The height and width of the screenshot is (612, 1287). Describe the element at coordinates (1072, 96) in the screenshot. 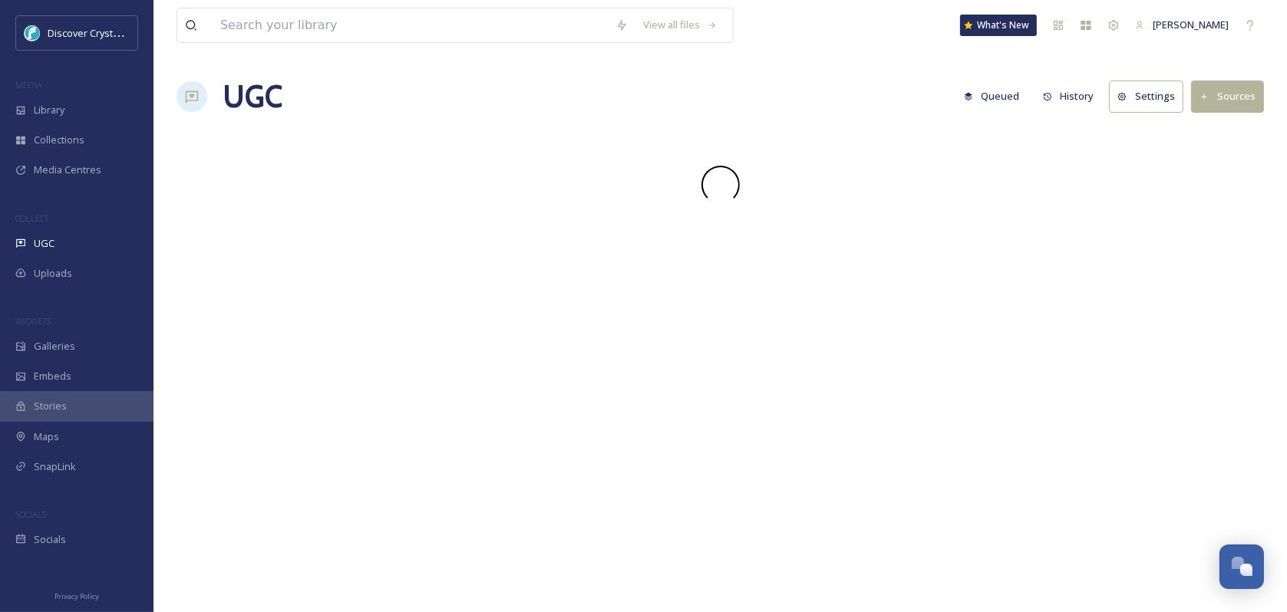

I see `a: History` at that location.